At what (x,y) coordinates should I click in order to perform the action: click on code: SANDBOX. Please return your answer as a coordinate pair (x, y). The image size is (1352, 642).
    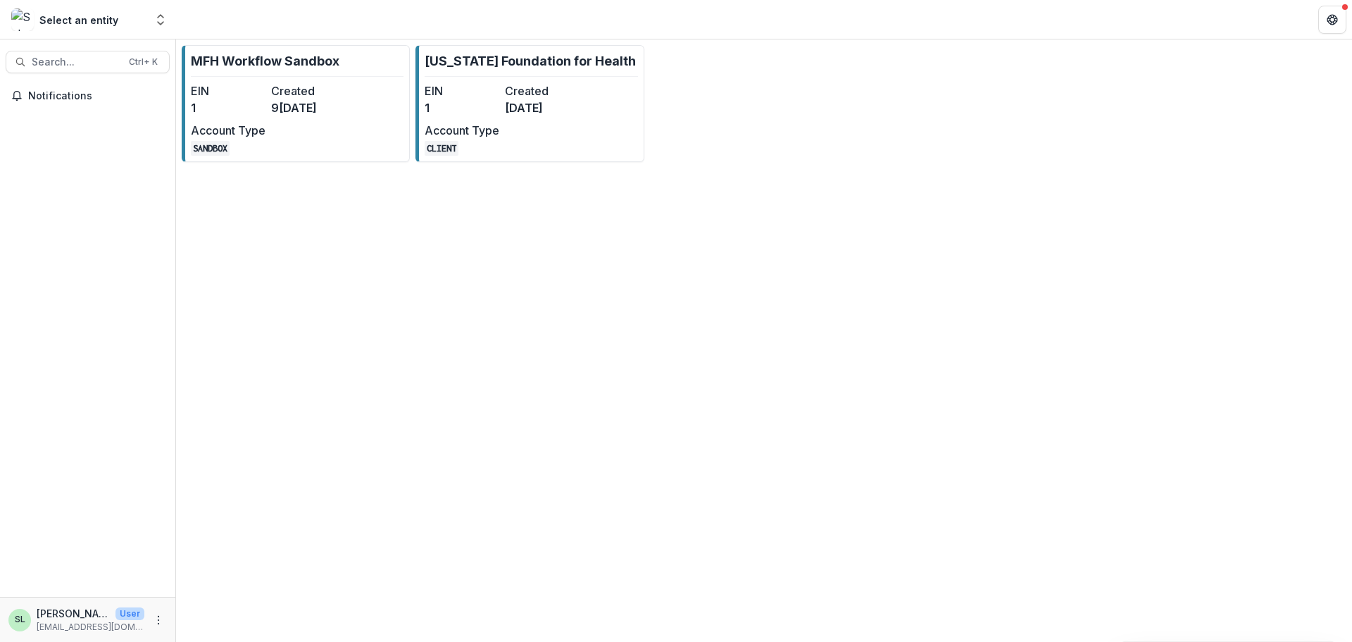
    Looking at the image, I should click on (210, 148).